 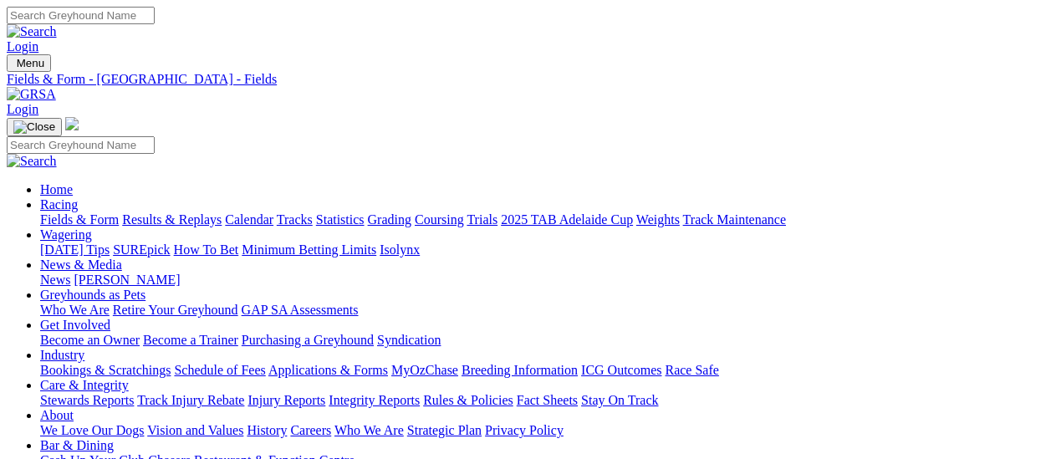 I want to click on a: Get Involved, so click(x=75, y=324).